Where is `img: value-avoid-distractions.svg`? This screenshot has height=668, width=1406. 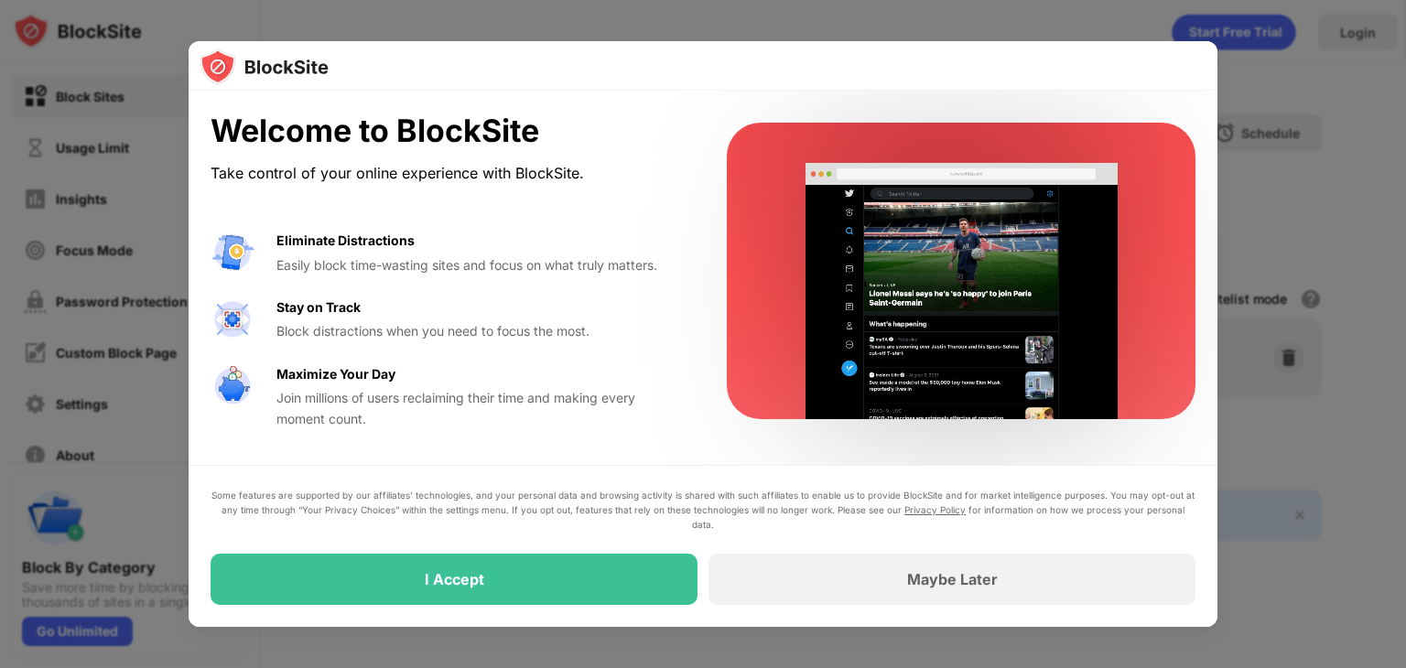 img: value-avoid-distractions.svg is located at coordinates (233, 253).